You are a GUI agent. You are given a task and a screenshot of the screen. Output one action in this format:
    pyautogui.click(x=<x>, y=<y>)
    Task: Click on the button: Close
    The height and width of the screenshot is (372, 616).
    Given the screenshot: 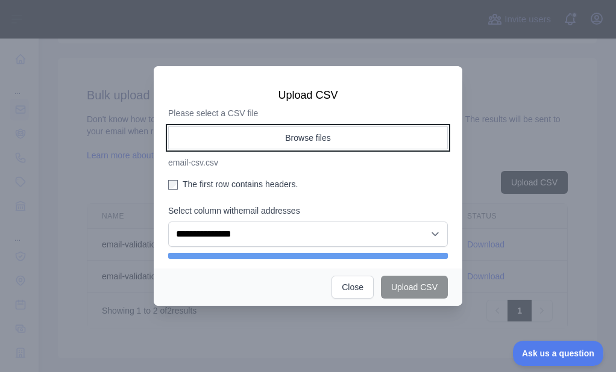 What is the action you would take?
    pyautogui.click(x=352, y=287)
    